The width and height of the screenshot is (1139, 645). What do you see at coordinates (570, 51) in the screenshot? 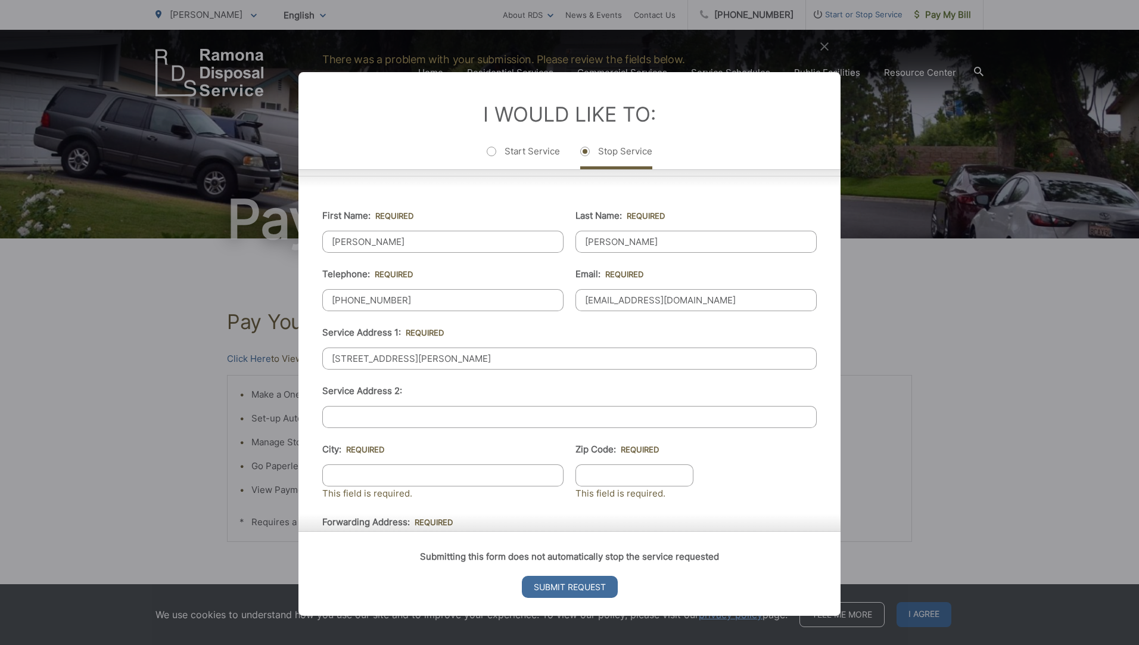
I see `h2: There was a problem with your submission. Please review the fields below.` at bounding box center [570, 51].